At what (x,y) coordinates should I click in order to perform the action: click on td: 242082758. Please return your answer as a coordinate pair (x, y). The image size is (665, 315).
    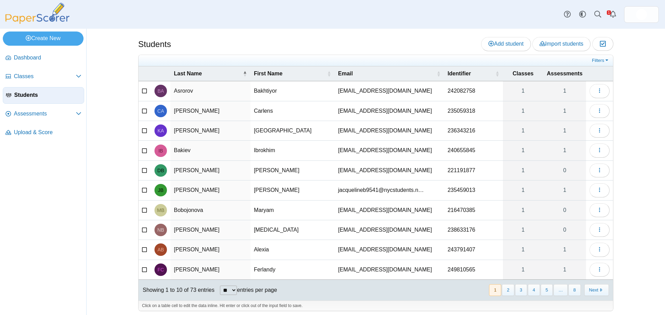
    Looking at the image, I should click on (473, 91).